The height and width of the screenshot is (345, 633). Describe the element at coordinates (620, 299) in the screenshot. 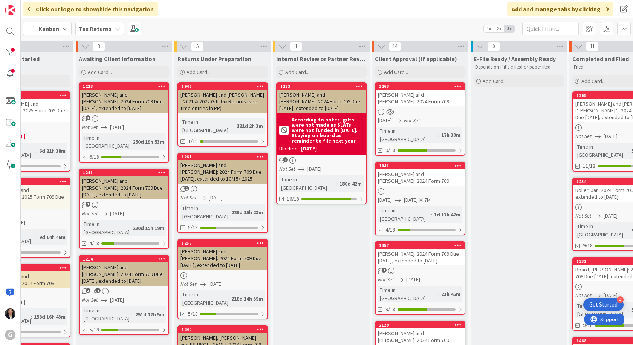

I see `div: 4` at that location.